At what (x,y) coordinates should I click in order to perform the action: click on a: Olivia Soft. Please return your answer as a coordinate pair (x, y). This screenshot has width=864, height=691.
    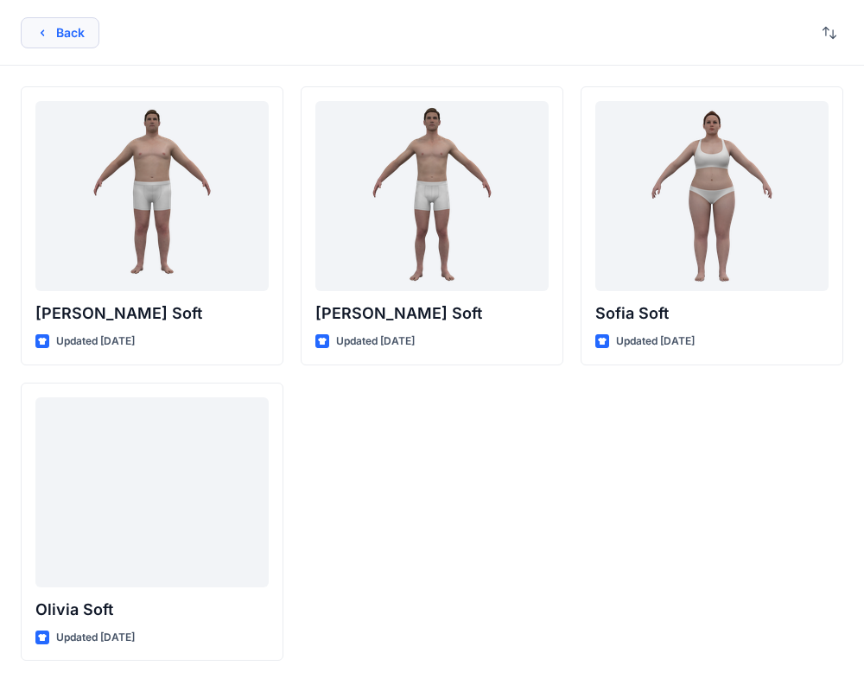
    Looking at the image, I should click on (152, 492).